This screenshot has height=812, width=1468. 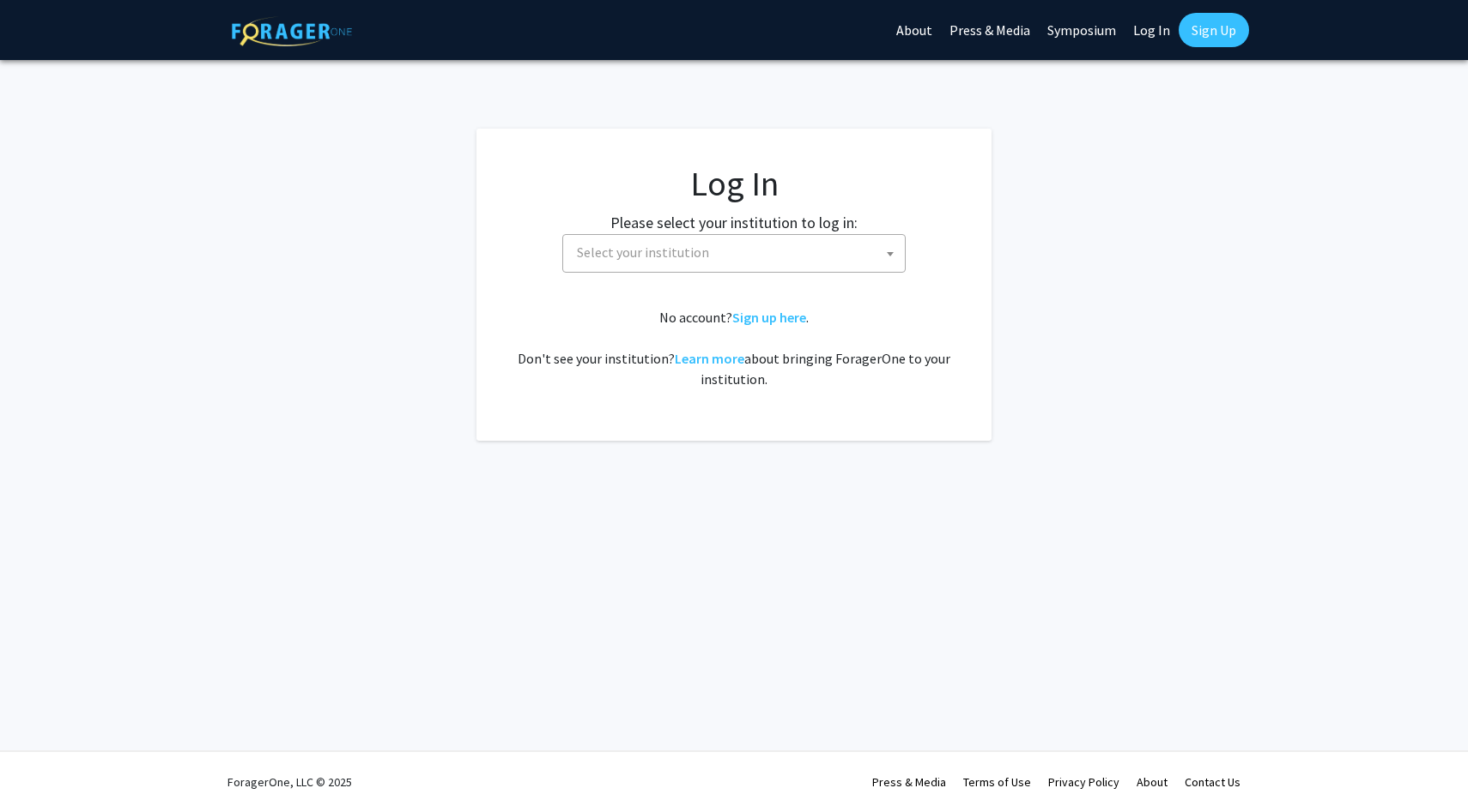 I want to click on a: Sign up here, so click(x=769, y=318).